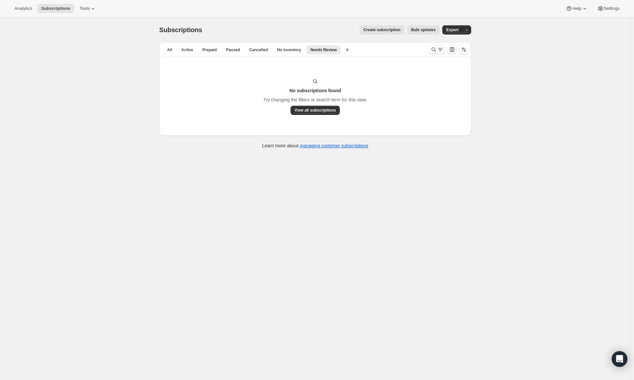 The width and height of the screenshot is (634, 380). What do you see at coordinates (577, 9) in the screenshot?
I see `span: Help` at bounding box center [577, 9].